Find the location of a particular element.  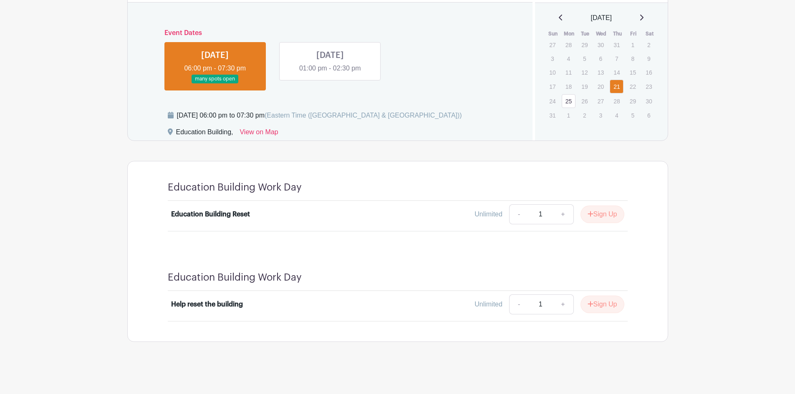

p: 11 is located at coordinates (568, 72).